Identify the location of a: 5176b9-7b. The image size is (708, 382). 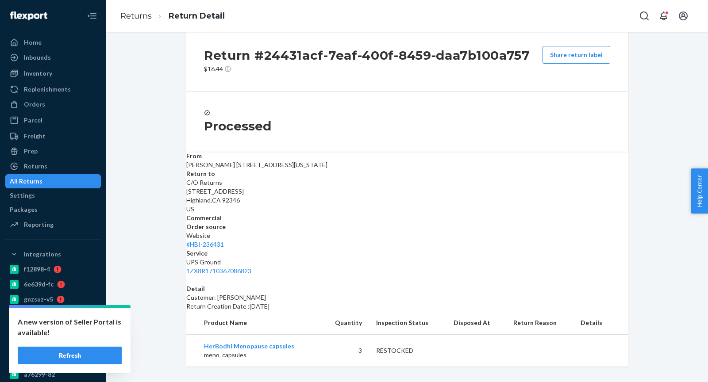
(53, 315).